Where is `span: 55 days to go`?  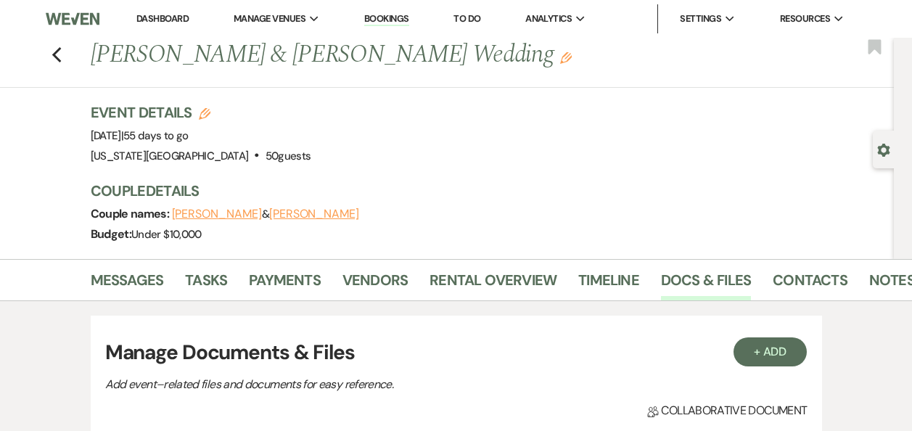 span: 55 days to go is located at coordinates (156, 136).